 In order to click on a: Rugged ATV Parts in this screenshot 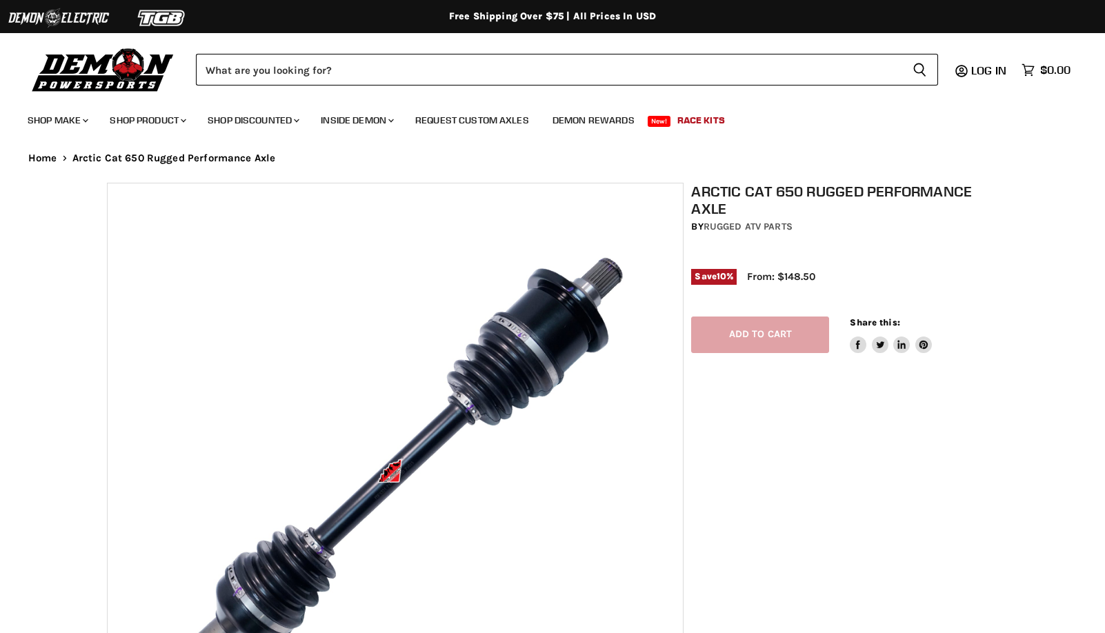, I will do `click(748, 226)`.